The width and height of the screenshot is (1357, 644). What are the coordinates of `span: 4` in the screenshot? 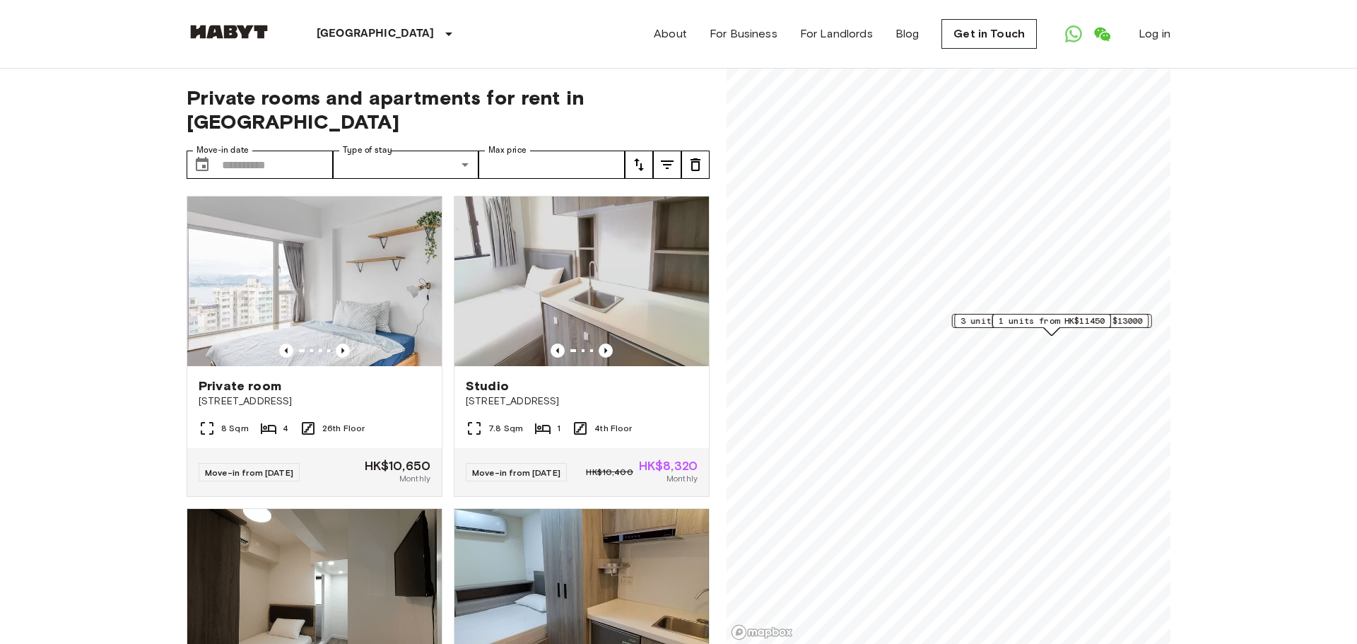 It's located at (286, 428).